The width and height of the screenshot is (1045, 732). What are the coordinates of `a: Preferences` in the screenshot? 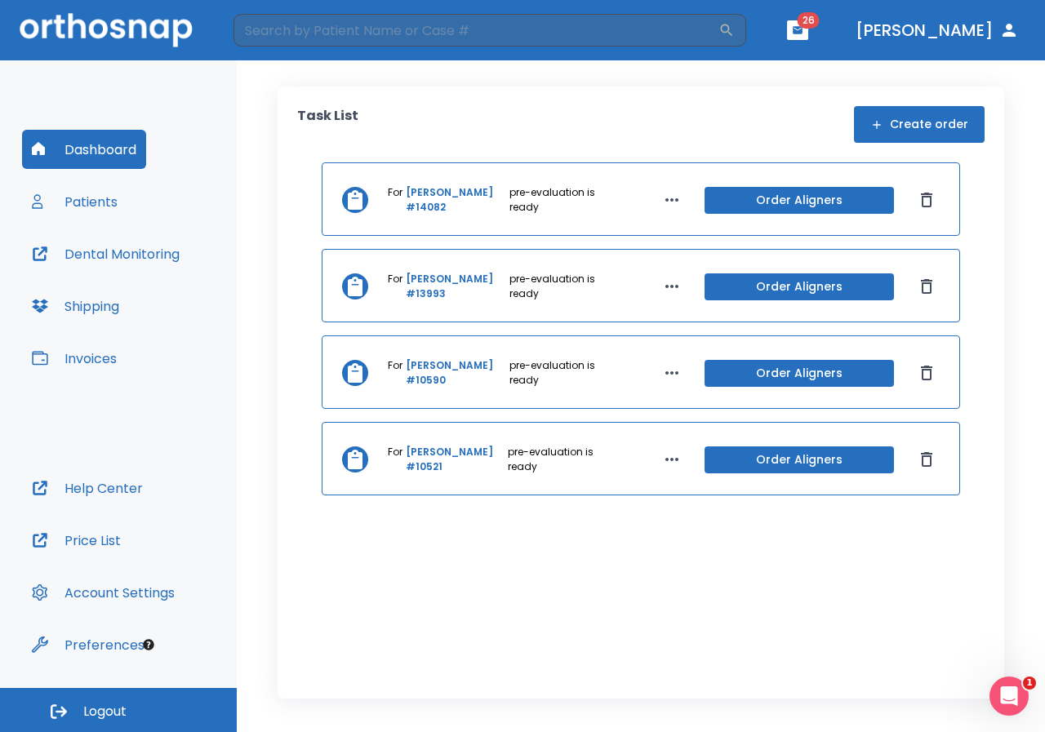 It's located at (88, 645).